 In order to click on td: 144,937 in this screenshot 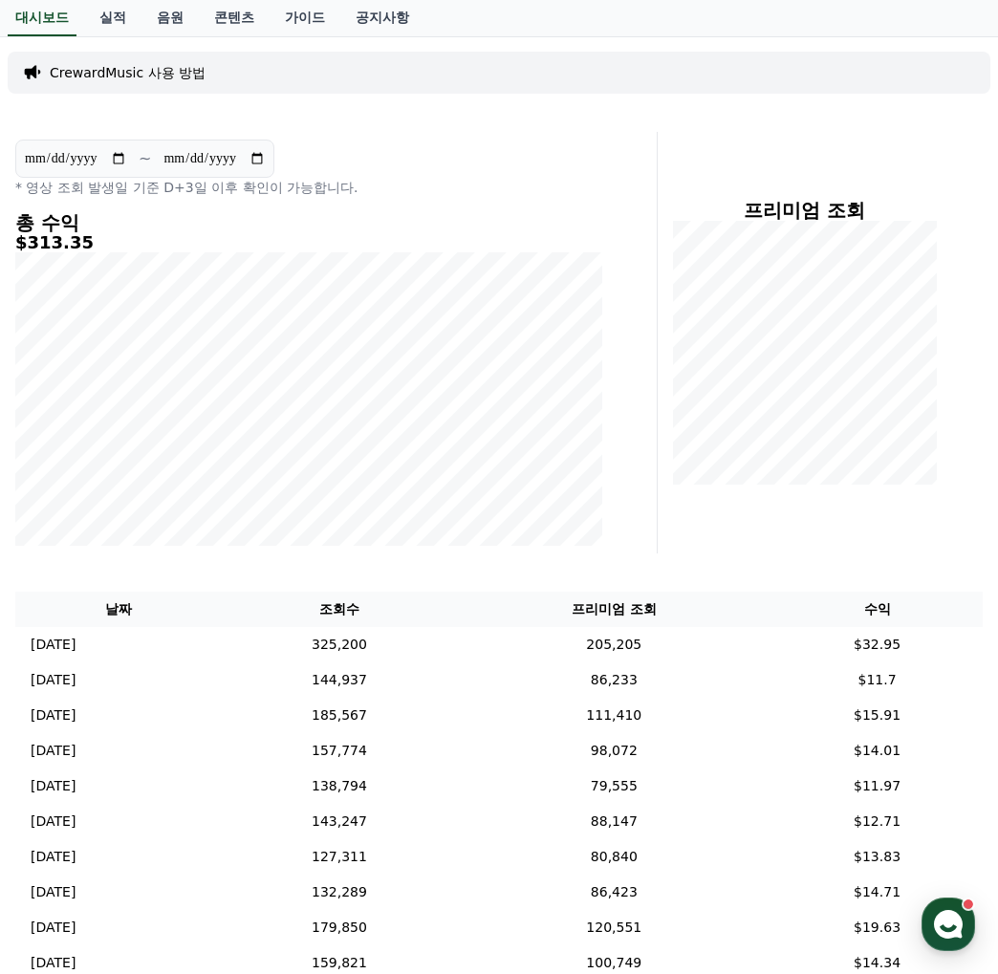, I will do `click(338, 680)`.